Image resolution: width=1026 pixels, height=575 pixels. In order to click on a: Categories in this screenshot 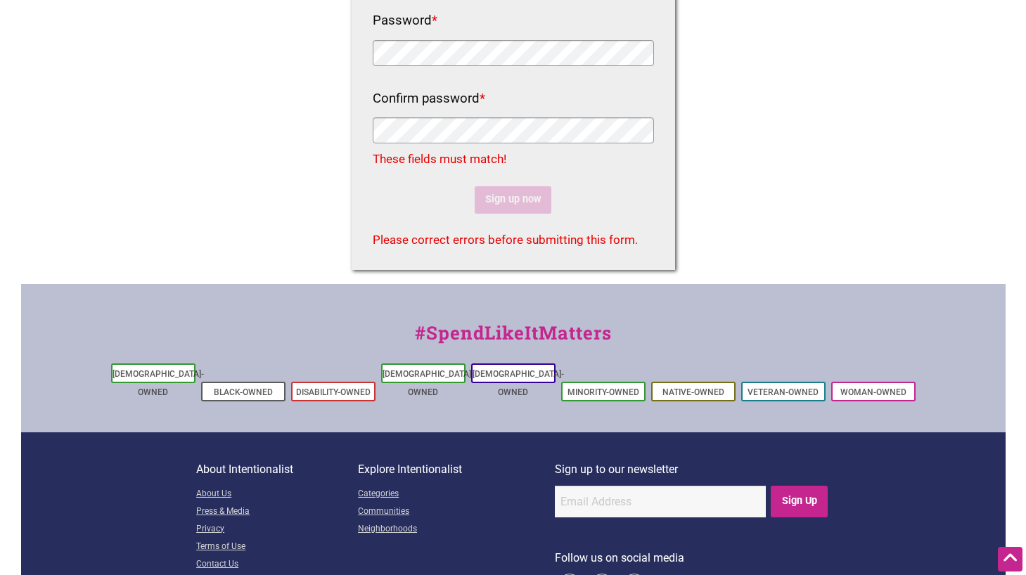, I will do `click(456, 494)`.